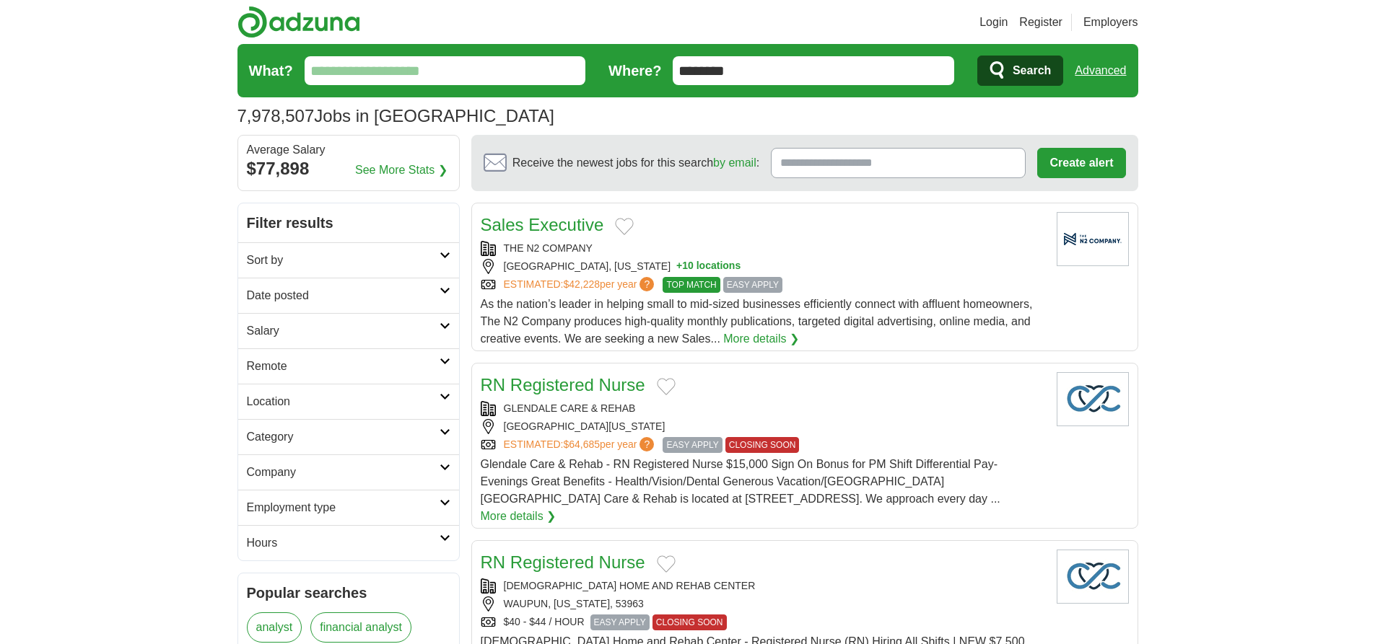 This screenshot has width=1375, height=644. I want to click on span: Receive the newest jobs for this search :, so click(636, 163).